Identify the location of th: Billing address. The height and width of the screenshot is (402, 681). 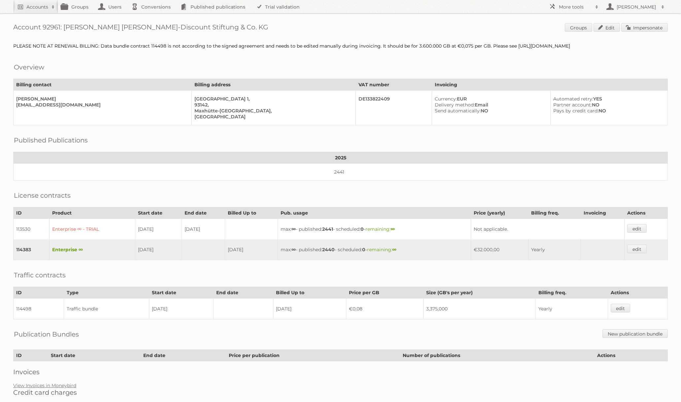
(273, 85).